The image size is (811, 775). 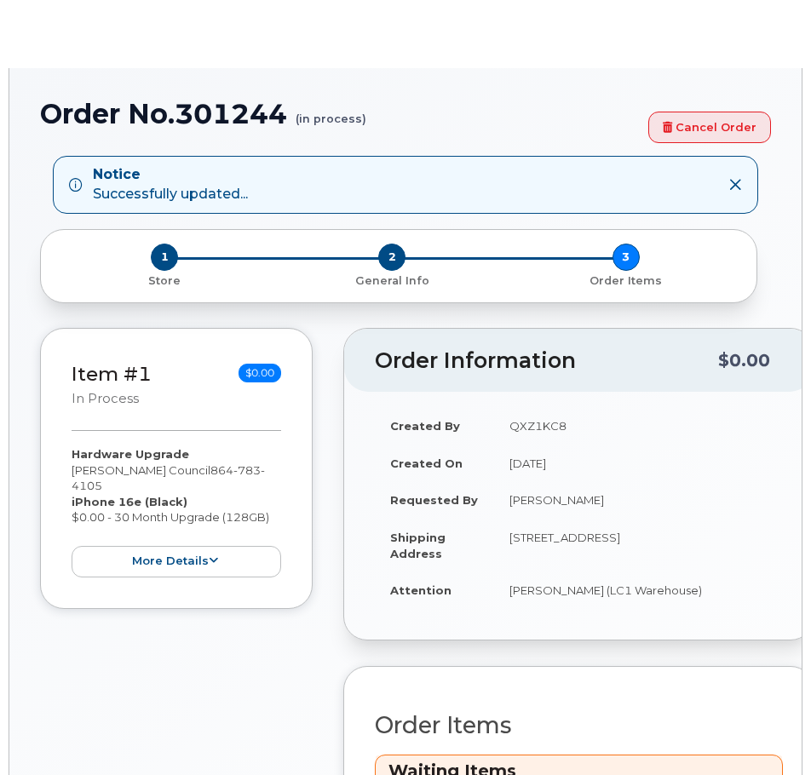 What do you see at coordinates (433, 500) in the screenshot?
I see `strong: Requested By` at bounding box center [433, 500].